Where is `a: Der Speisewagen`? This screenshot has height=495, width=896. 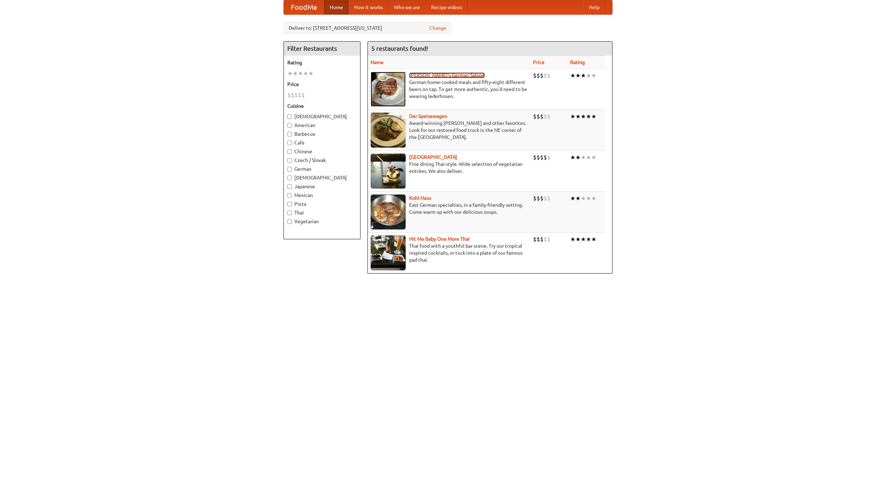
a: Der Speisewagen is located at coordinates (428, 116).